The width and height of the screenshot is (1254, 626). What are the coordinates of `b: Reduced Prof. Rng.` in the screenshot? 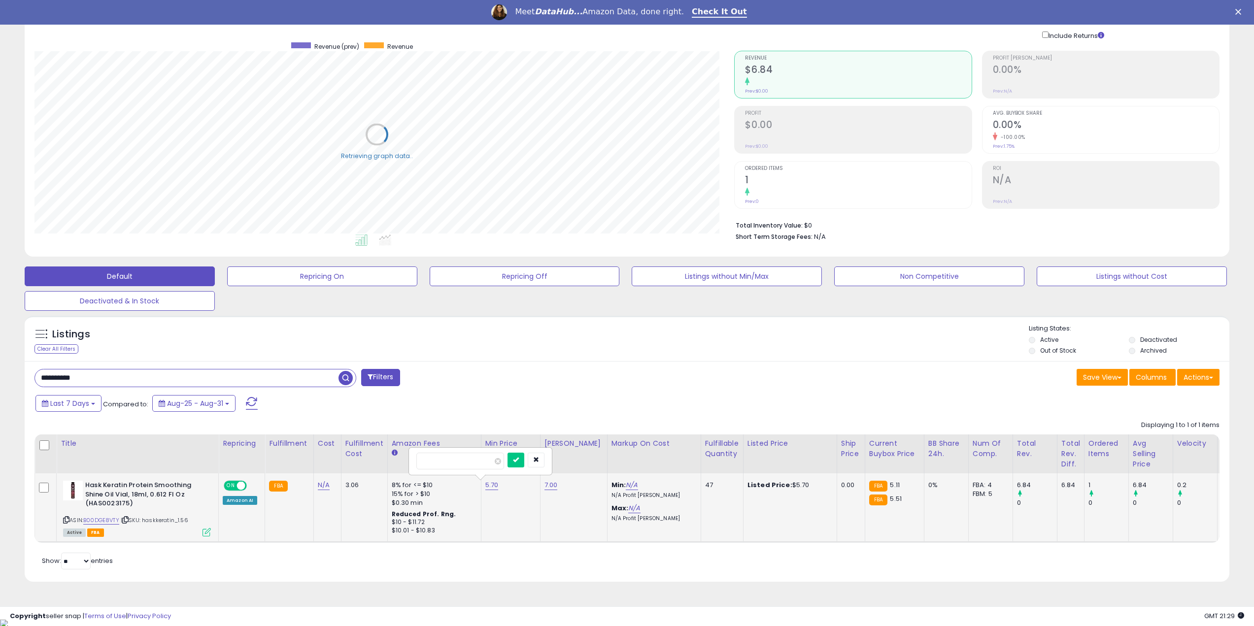 It's located at (424, 514).